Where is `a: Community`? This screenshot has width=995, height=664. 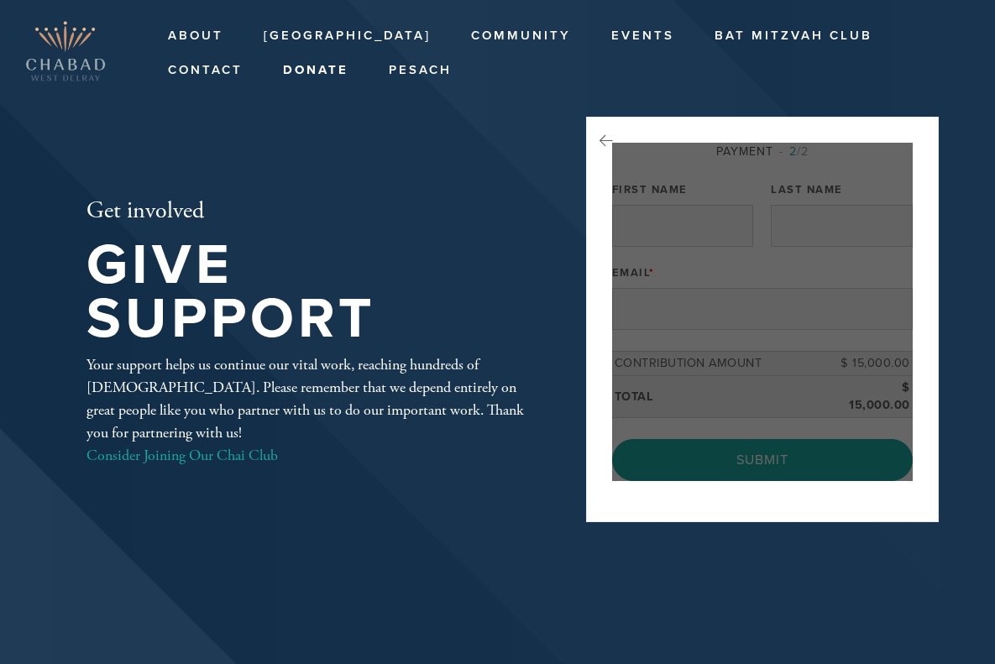 a: Community is located at coordinates (521, 36).